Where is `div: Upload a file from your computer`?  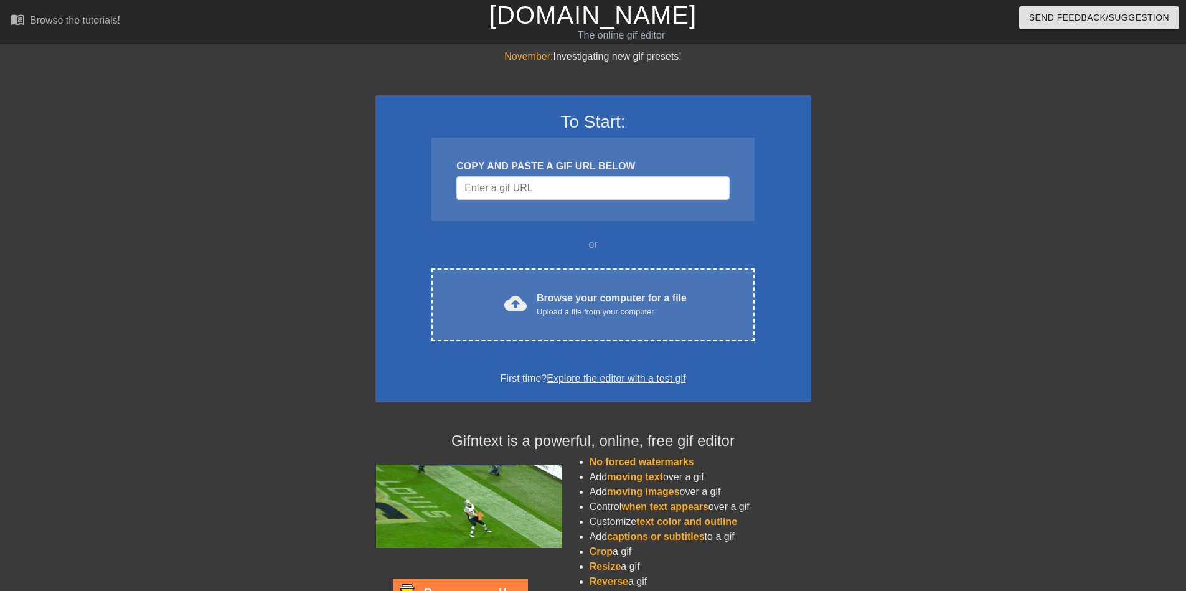 div: Upload a file from your computer is located at coordinates (612, 312).